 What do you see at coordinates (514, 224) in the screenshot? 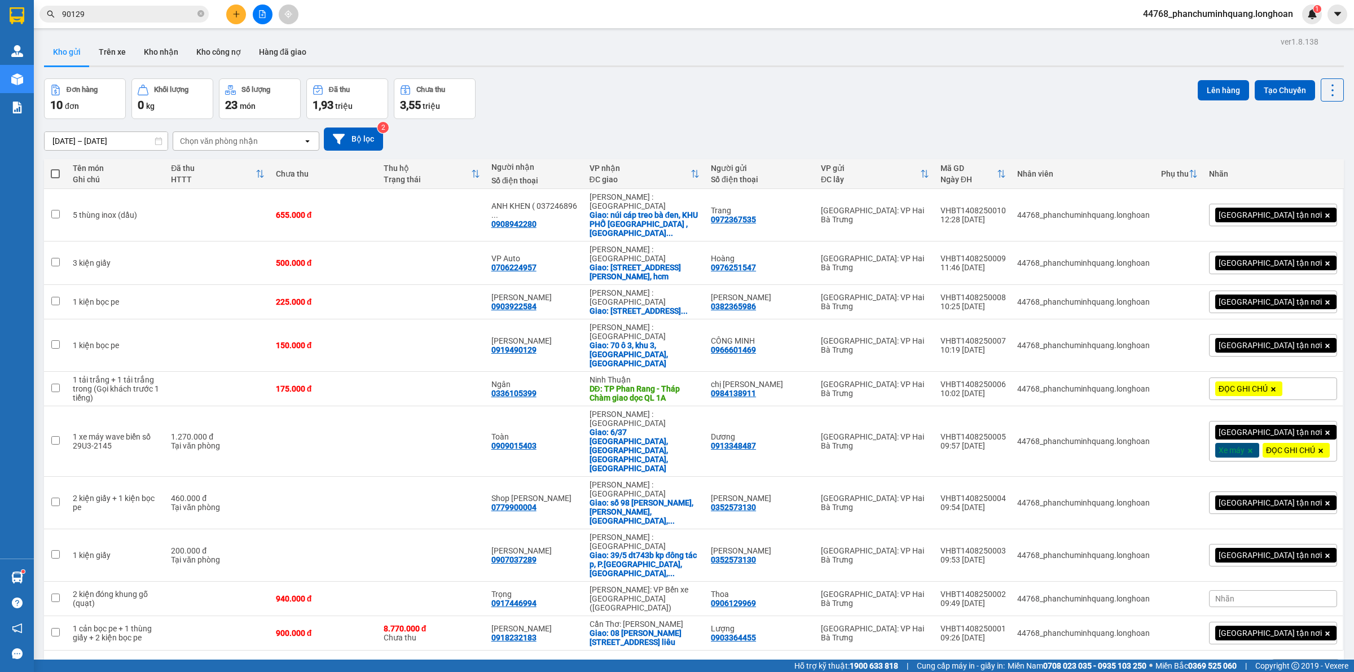
I see `div: 0908942280` at bounding box center [514, 224].